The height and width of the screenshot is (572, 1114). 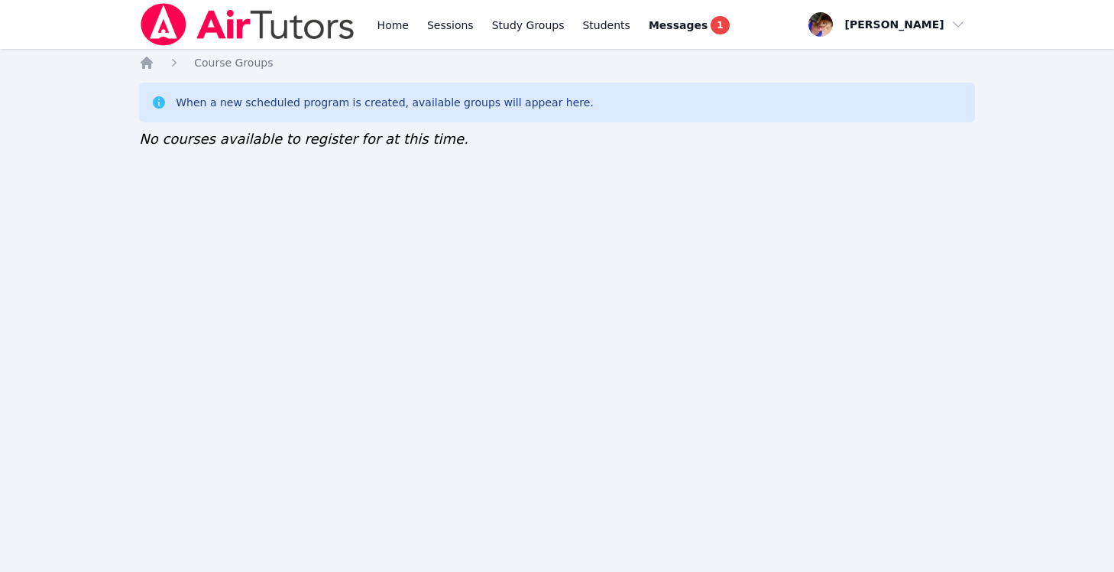 I want to click on span: No courses available to register for at this time., so click(x=303, y=138).